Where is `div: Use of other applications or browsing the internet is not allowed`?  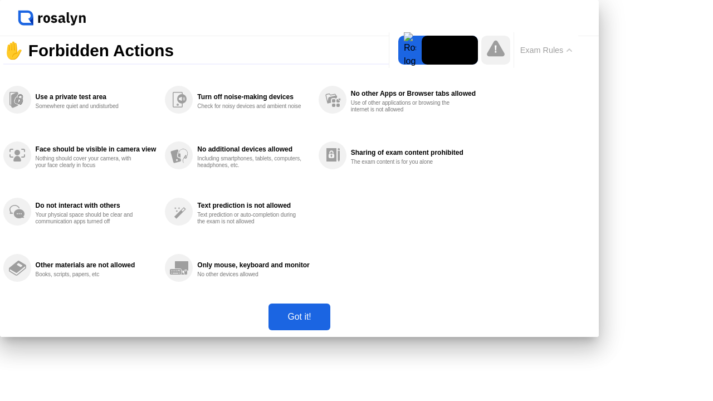
div: Use of other applications or browsing the internet is not allowed is located at coordinates (403, 106).